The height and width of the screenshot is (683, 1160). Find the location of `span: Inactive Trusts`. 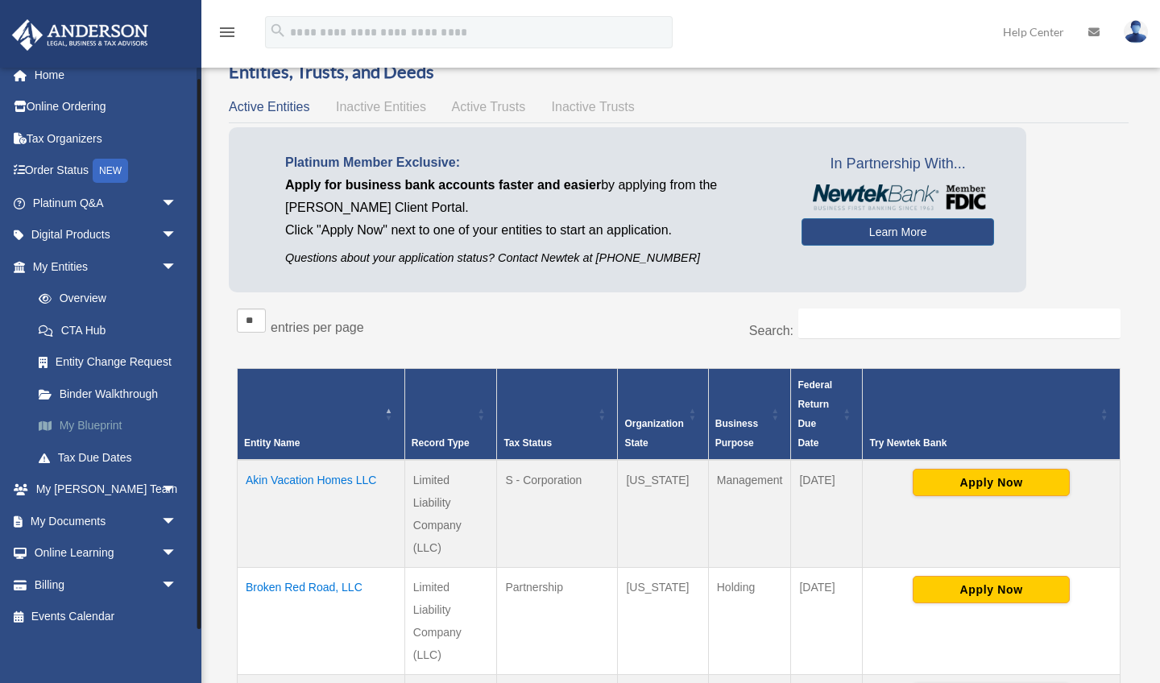

span: Inactive Trusts is located at coordinates (593, 106).